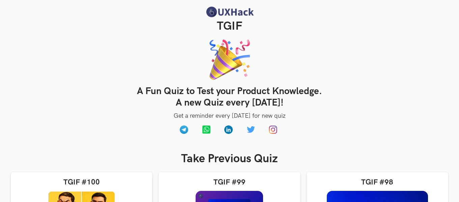  What do you see at coordinates (229, 130) in the screenshot?
I see `a: UXHack LinkedIn channel` at bounding box center [229, 130].